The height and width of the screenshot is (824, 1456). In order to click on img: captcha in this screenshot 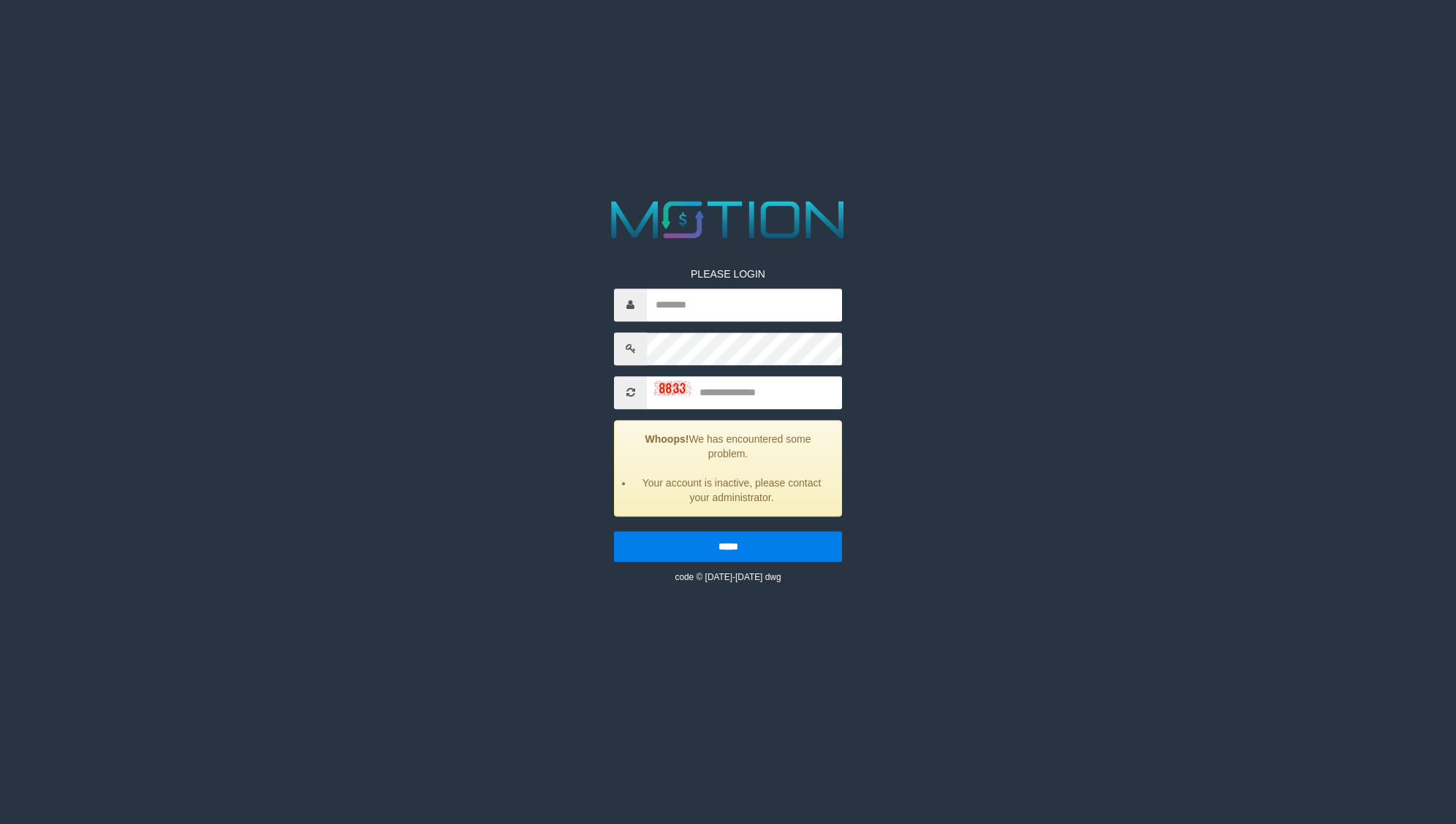, I will do `click(673, 388)`.